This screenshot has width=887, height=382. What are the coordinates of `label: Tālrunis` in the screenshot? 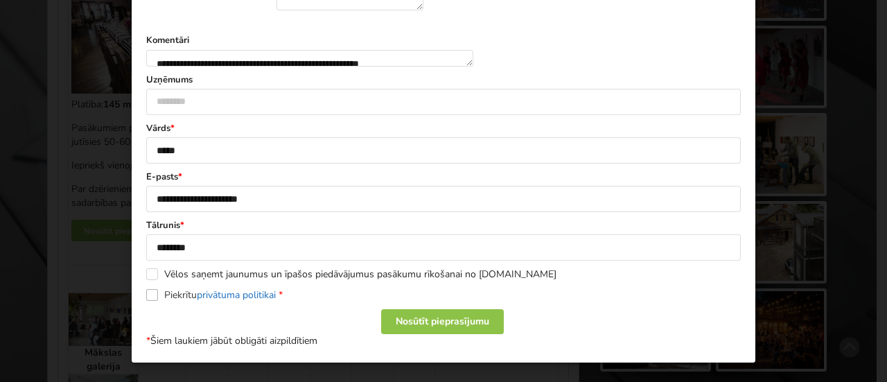 It's located at (444, 225).